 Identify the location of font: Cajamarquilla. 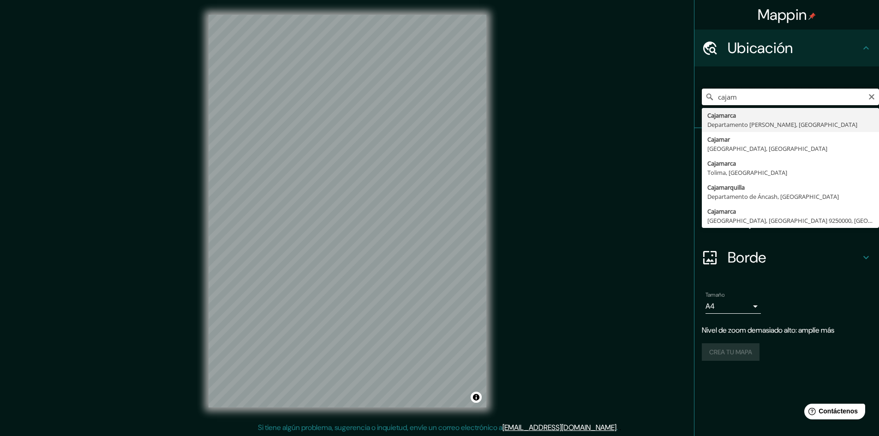
(726, 187).